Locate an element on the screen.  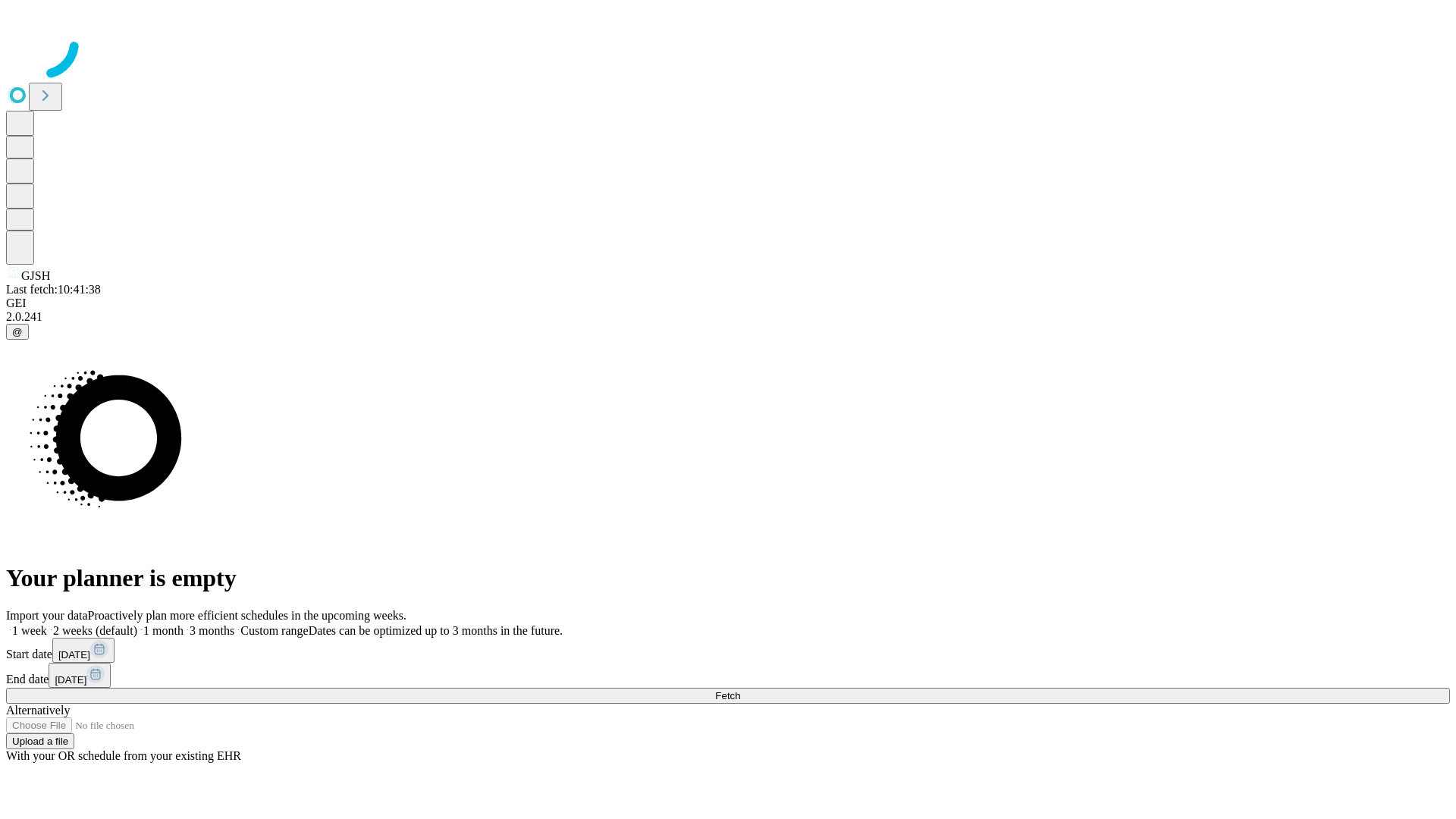
span: 3 months is located at coordinates (212, 631).